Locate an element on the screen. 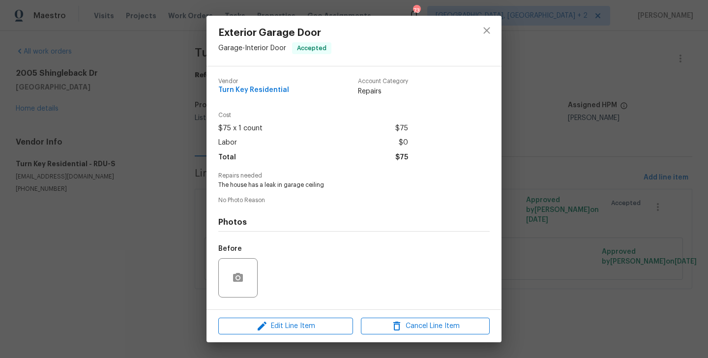 The image size is (708, 358). span: Repairs is located at coordinates (383, 91).